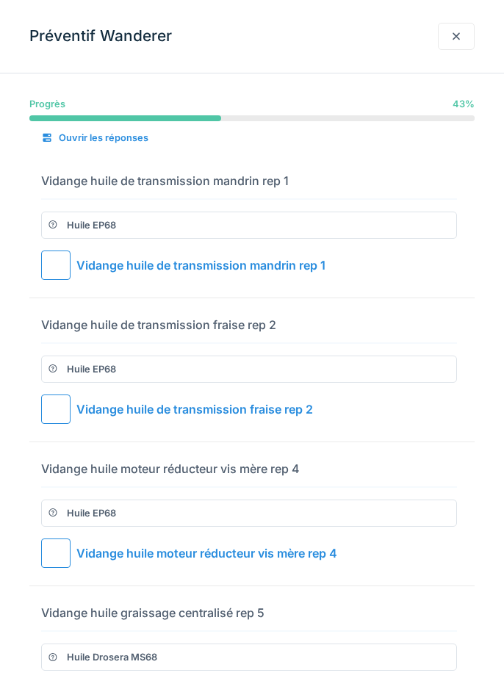 This screenshot has width=504, height=681. I want to click on div: 43 %, so click(464, 104).